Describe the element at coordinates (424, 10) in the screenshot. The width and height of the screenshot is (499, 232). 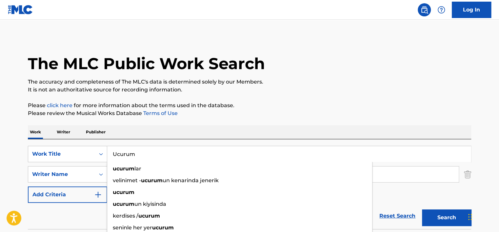
I see `a: Public Search` at that location.